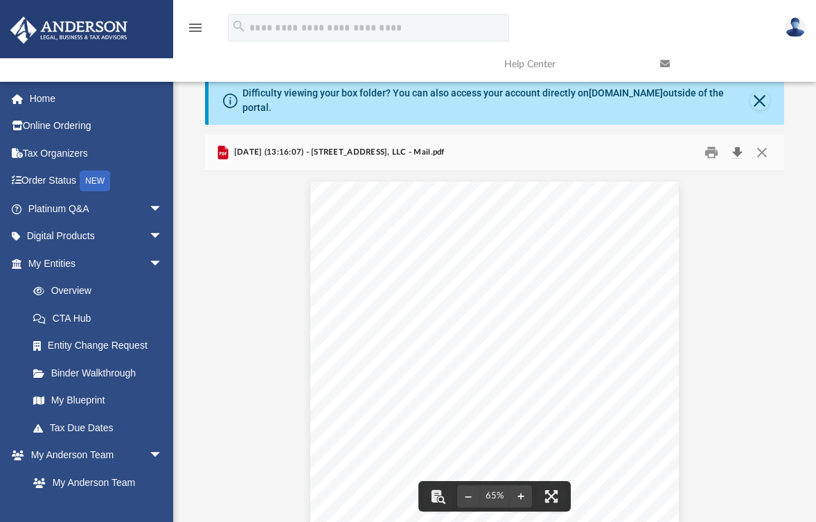 This screenshot has height=522, width=816. Describe the element at coordinates (95, 181) in the screenshot. I see `div: NEW` at that location.